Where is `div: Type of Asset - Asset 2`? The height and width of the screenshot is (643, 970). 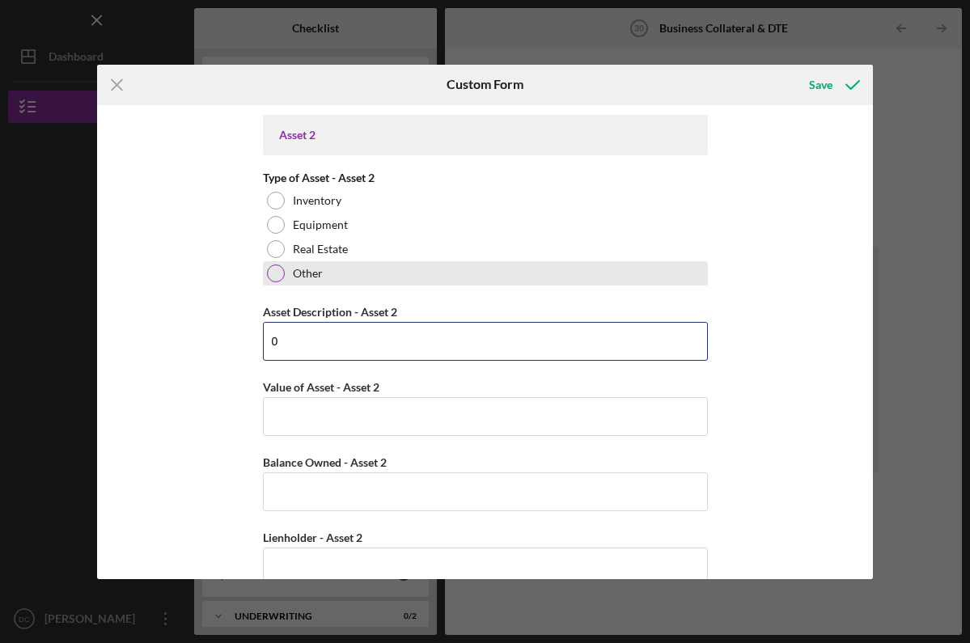 div: Type of Asset - Asset 2 is located at coordinates (486, 178).